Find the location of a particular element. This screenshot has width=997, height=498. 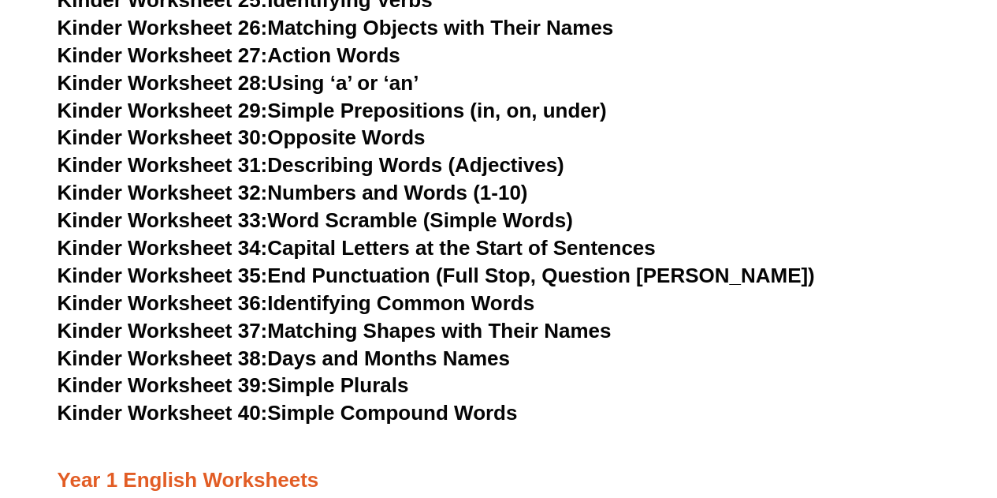

span: Kinder Worksheet 38: is located at coordinates (162, 357).